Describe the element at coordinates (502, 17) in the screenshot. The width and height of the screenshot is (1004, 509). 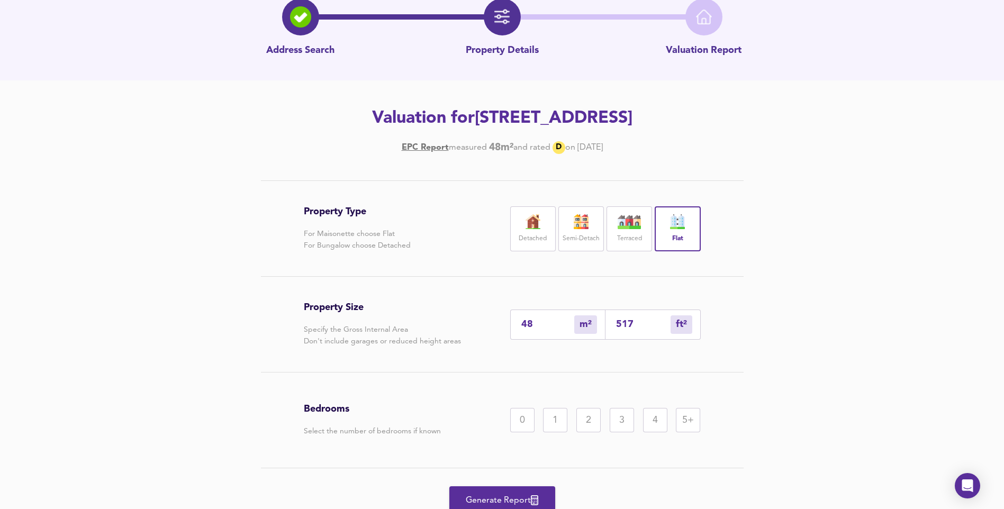
I see `img: filter-icon` at that location.